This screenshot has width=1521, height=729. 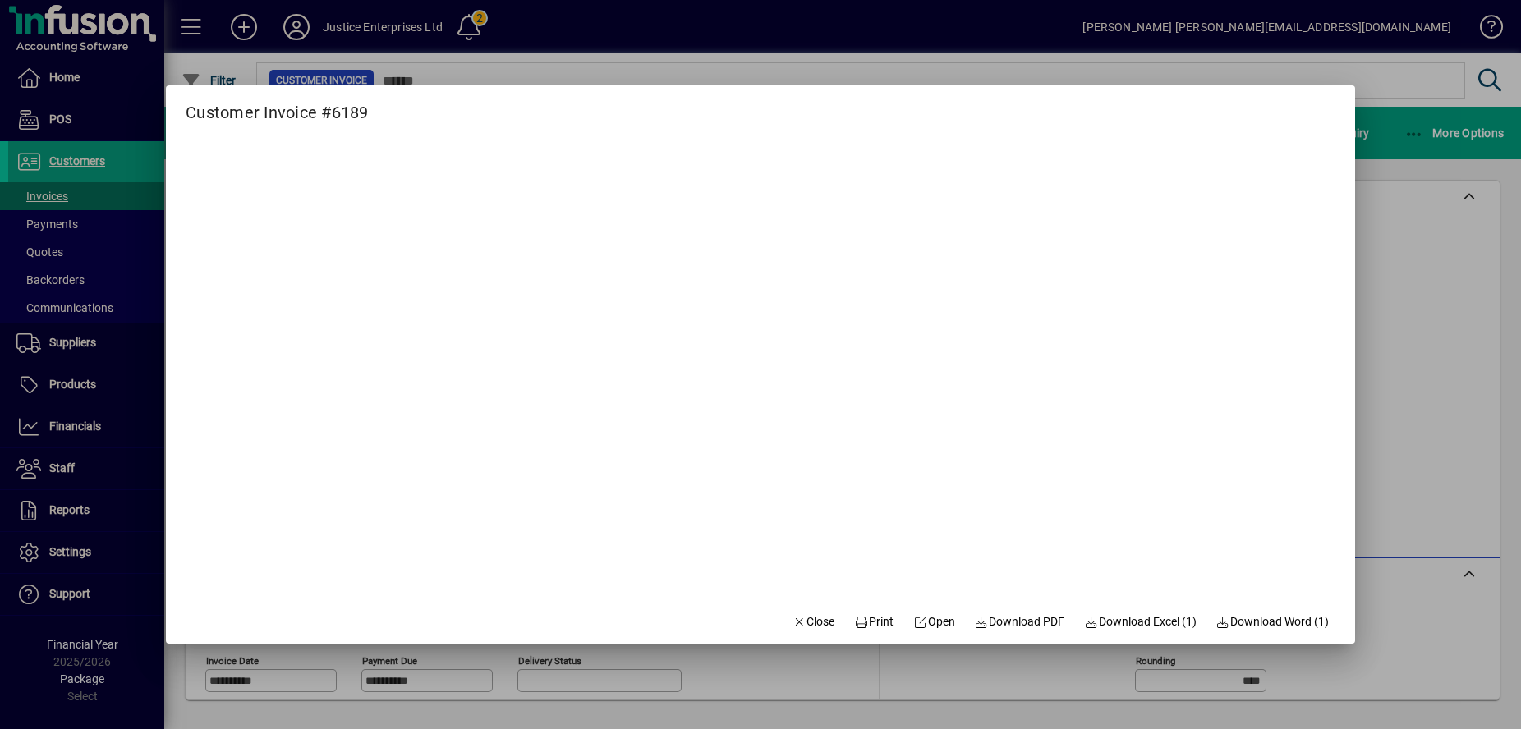 What do you see at coordinates (277, 105) in the screenshot?
I see `h2: Customer Invoice #6189` at bounding box center [277, 105].